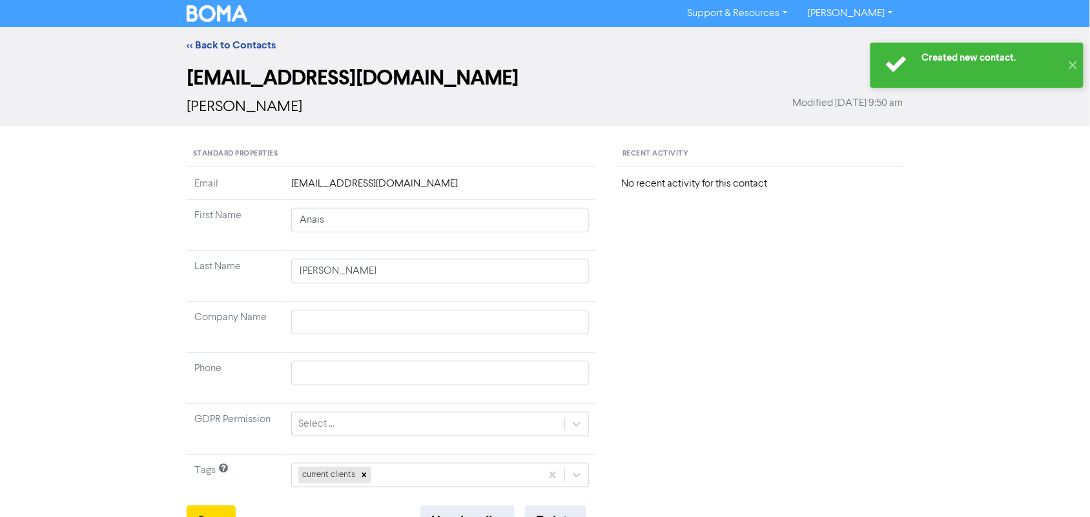 The height and width of the screenshot is (517, 1090). I want to click on a: Support & Resources, so click(737, 14).